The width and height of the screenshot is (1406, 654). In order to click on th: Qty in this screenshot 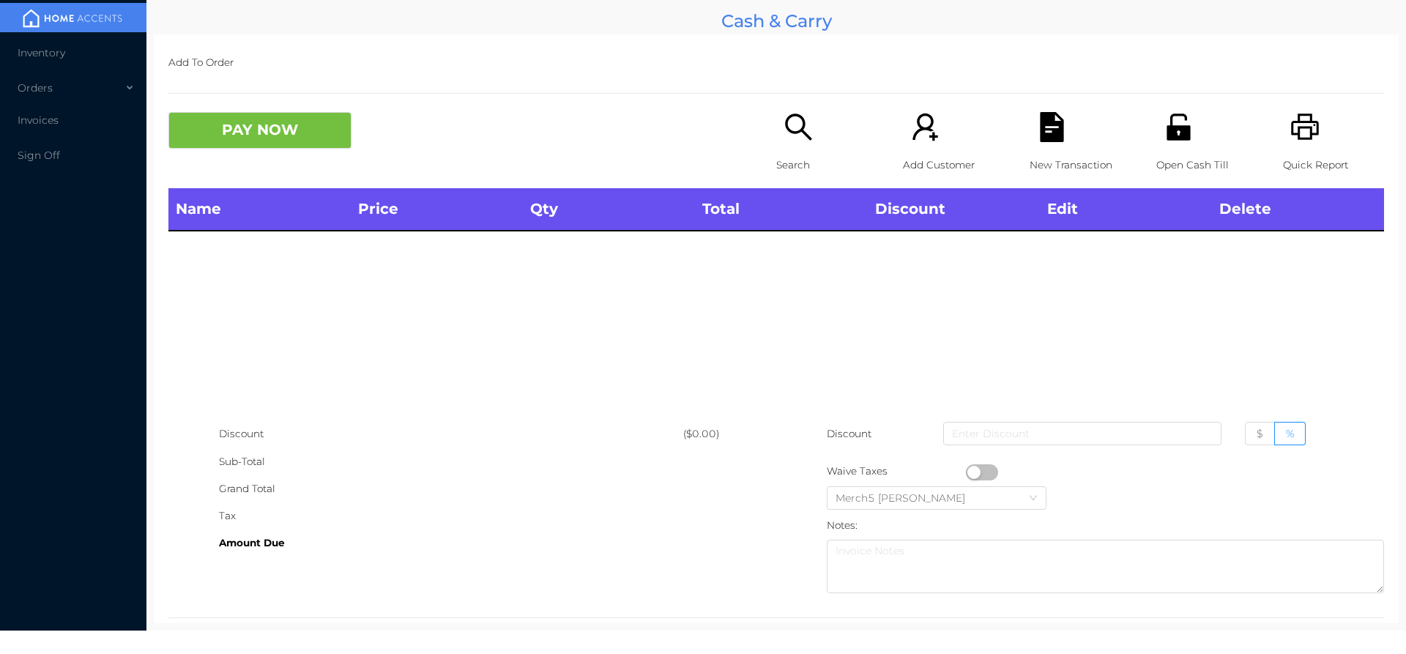, I will do `click(608, 209)`.